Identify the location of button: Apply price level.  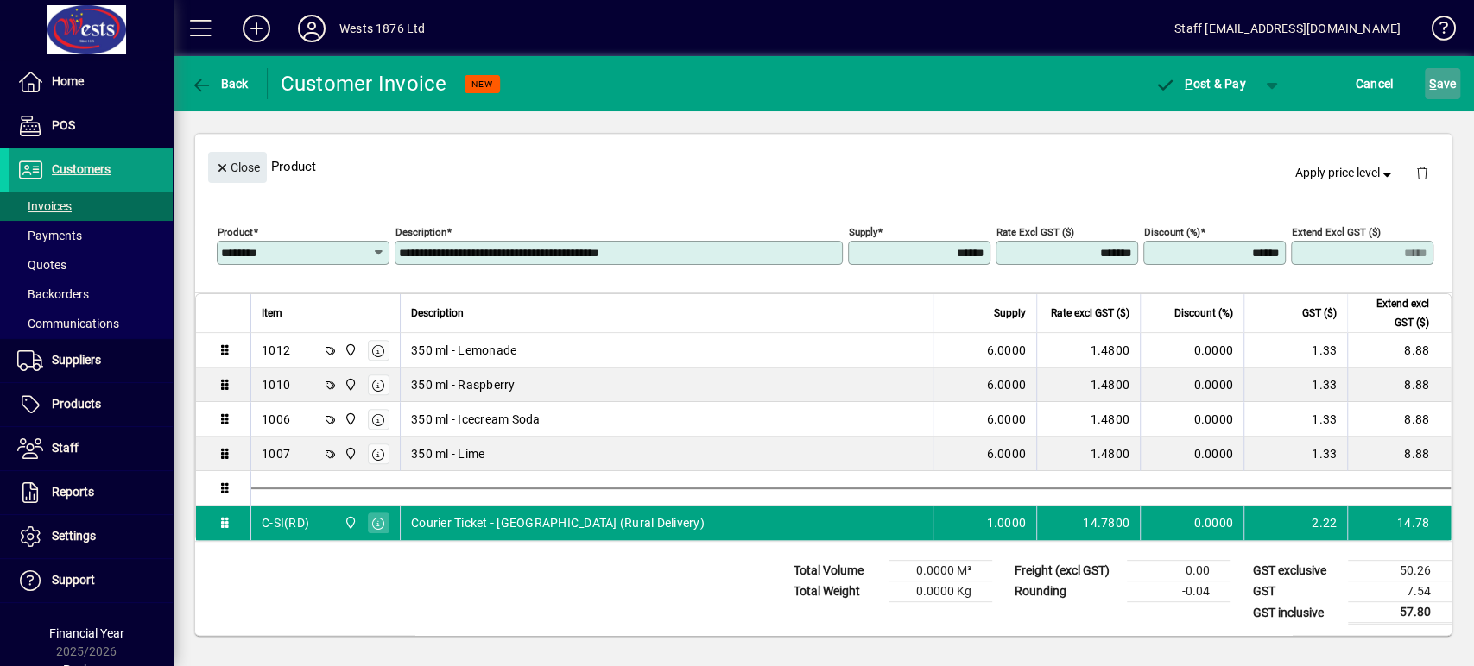
(1345, 174).